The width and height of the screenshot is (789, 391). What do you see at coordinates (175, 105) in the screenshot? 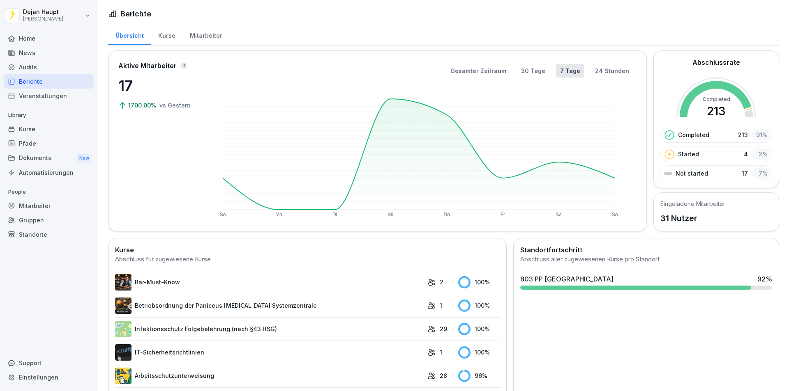
I see `p: vs Gestern` at bounding box center [175, 105].